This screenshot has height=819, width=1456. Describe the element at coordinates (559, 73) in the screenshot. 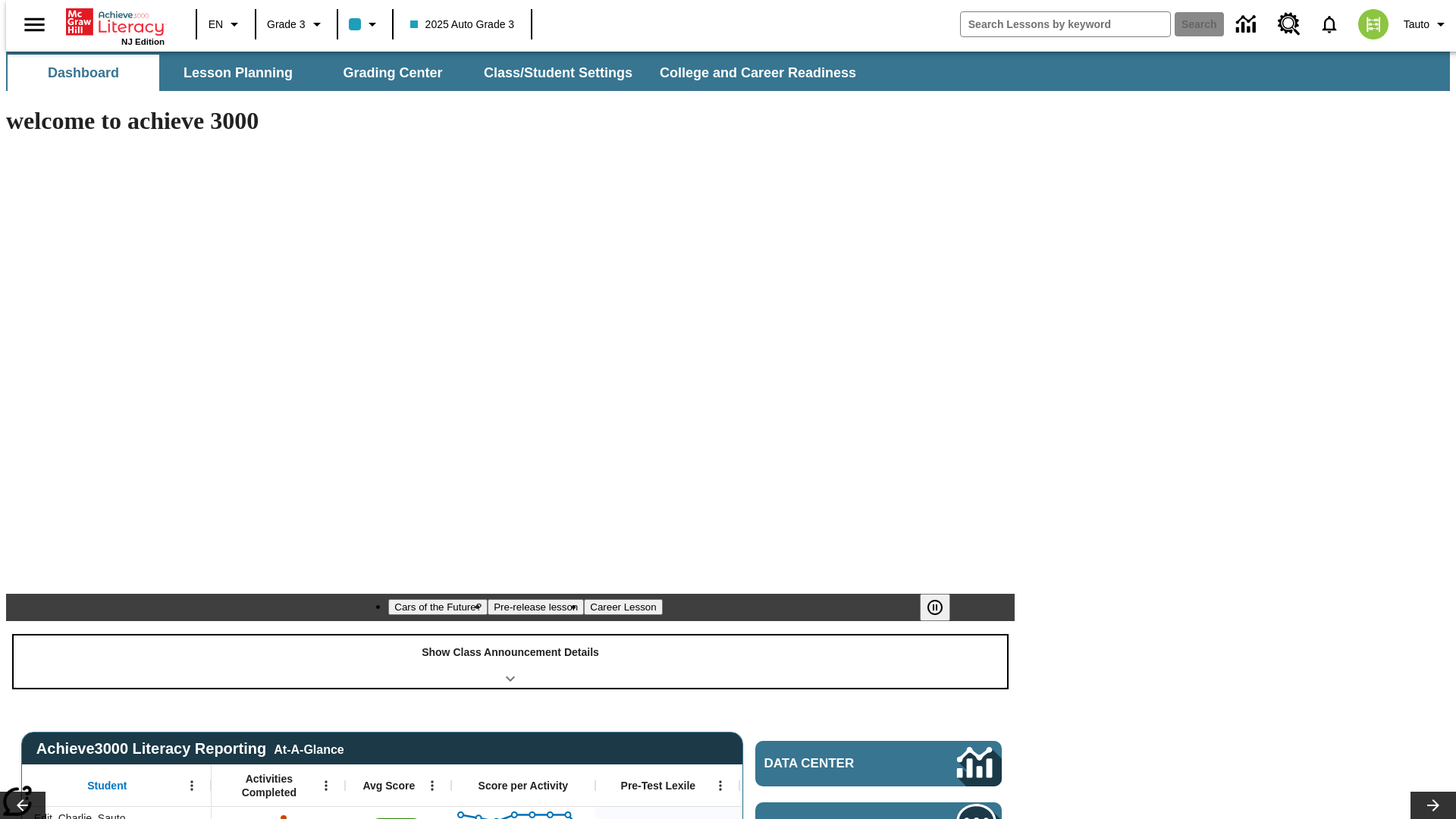

I see `button: Class/Student Settings` at that location.